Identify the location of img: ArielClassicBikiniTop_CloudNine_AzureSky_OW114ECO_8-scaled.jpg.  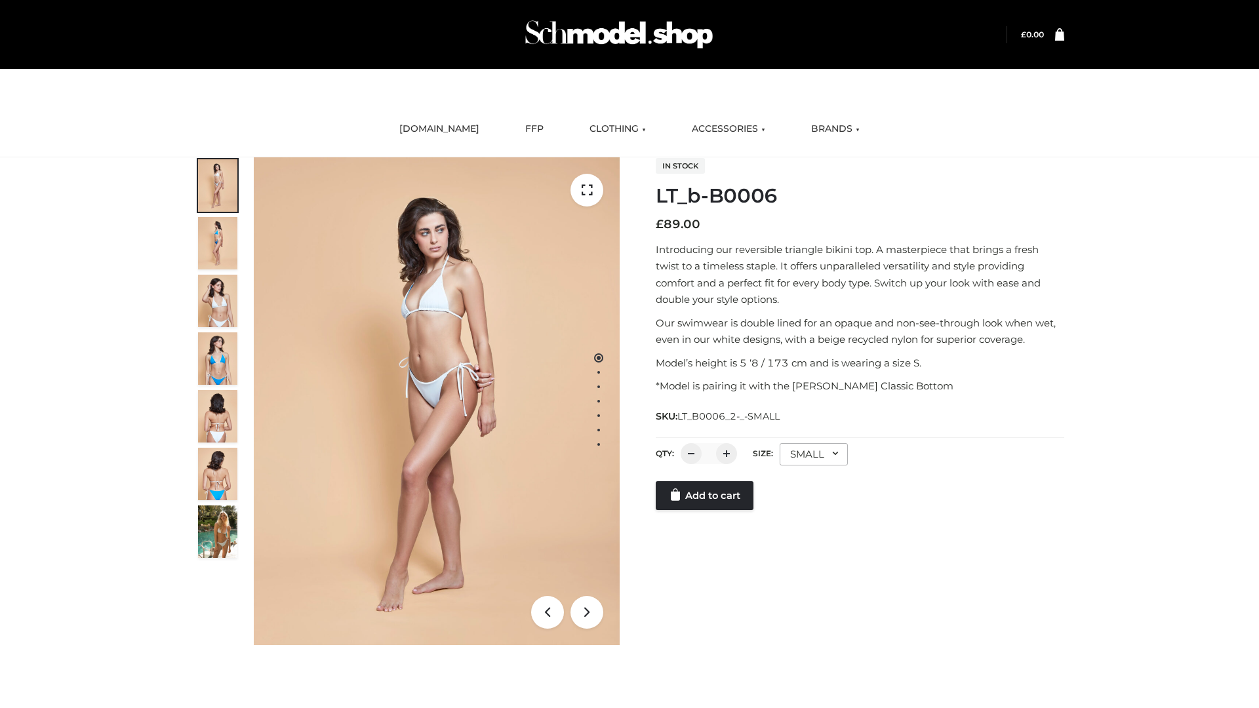
(218, 474).